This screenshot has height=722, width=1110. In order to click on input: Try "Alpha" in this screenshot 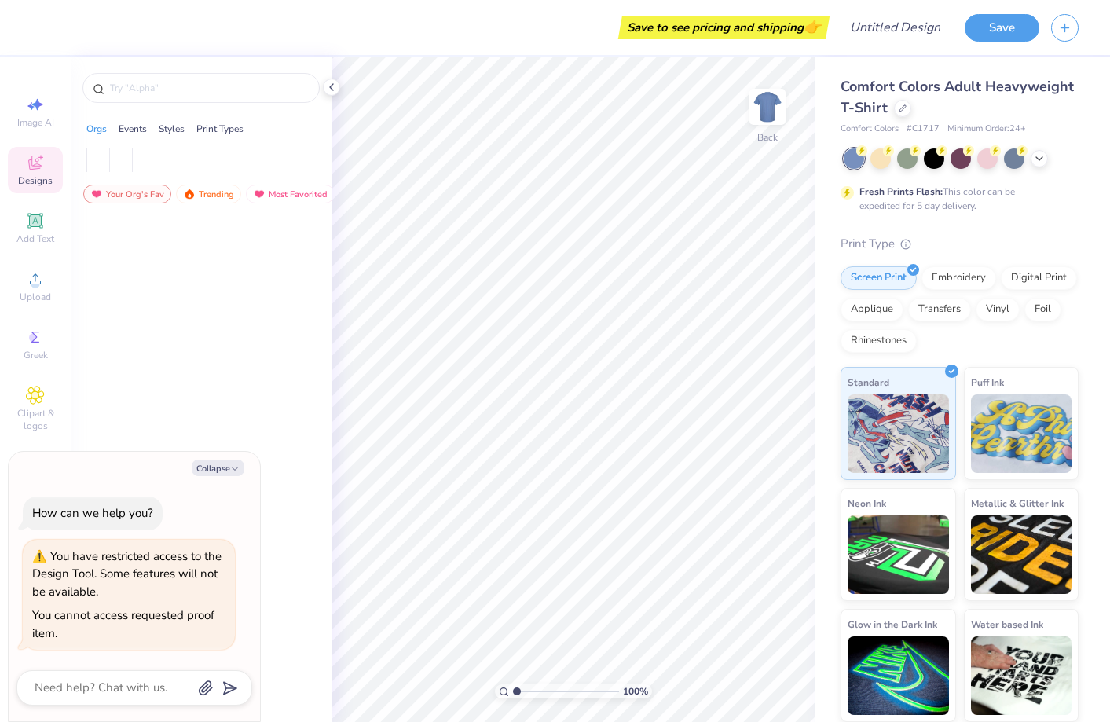, I will do `click(209, 88)`.